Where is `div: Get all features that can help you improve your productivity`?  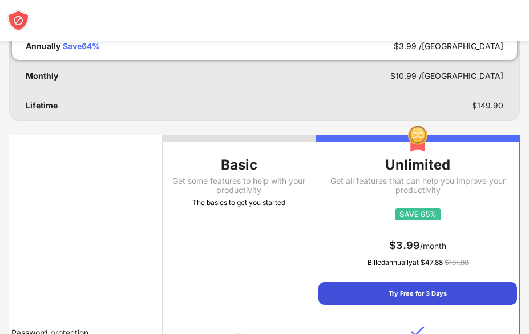 div: Get all features that can help you improve your productivity is located at coordinates (418, 186).